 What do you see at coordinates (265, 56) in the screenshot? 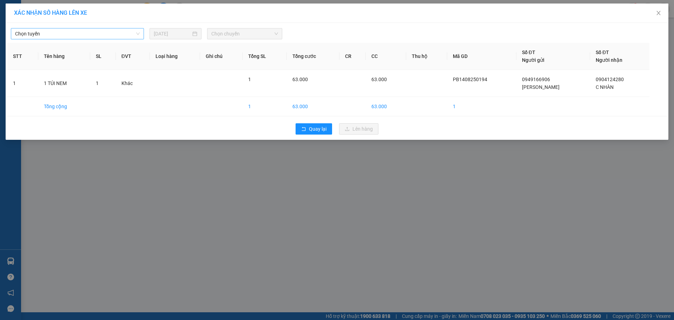
I see `th: Tổng SL` at bounding box center [265, 56].